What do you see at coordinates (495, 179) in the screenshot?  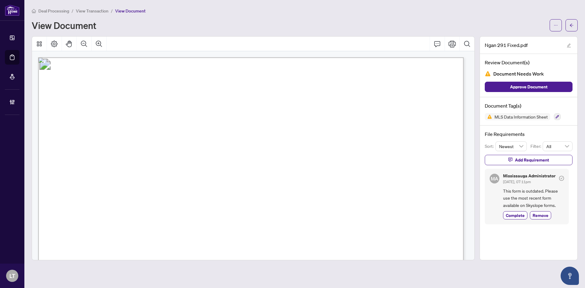 I see `span: MA` at bounding box center [495, 179].